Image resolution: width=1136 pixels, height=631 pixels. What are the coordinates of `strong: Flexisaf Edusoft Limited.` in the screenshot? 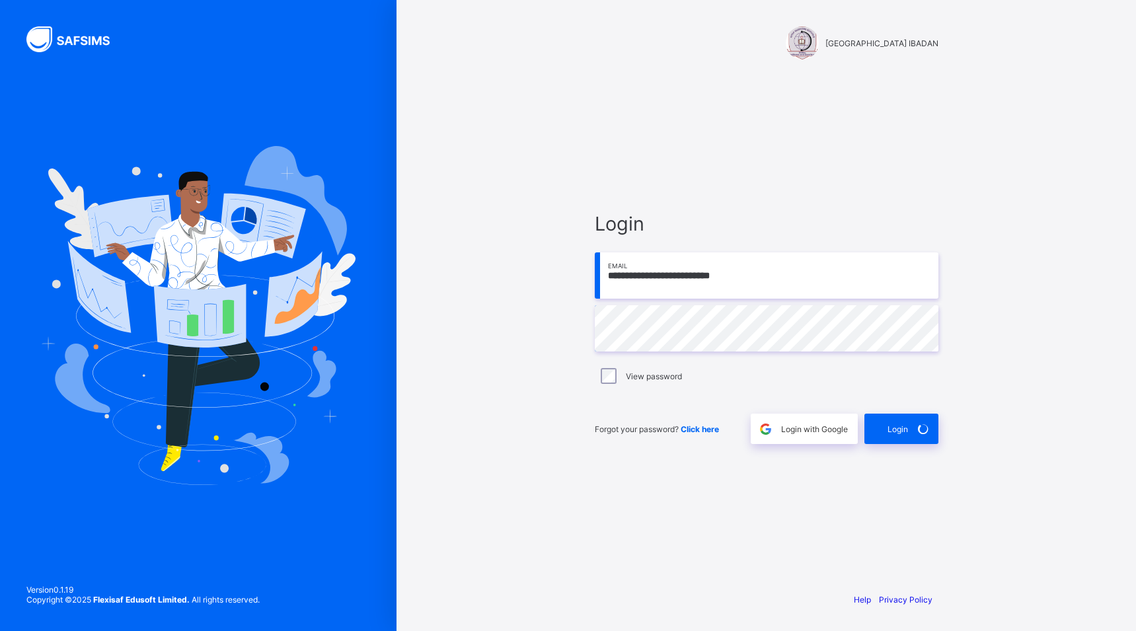 It's located at (141, 600).